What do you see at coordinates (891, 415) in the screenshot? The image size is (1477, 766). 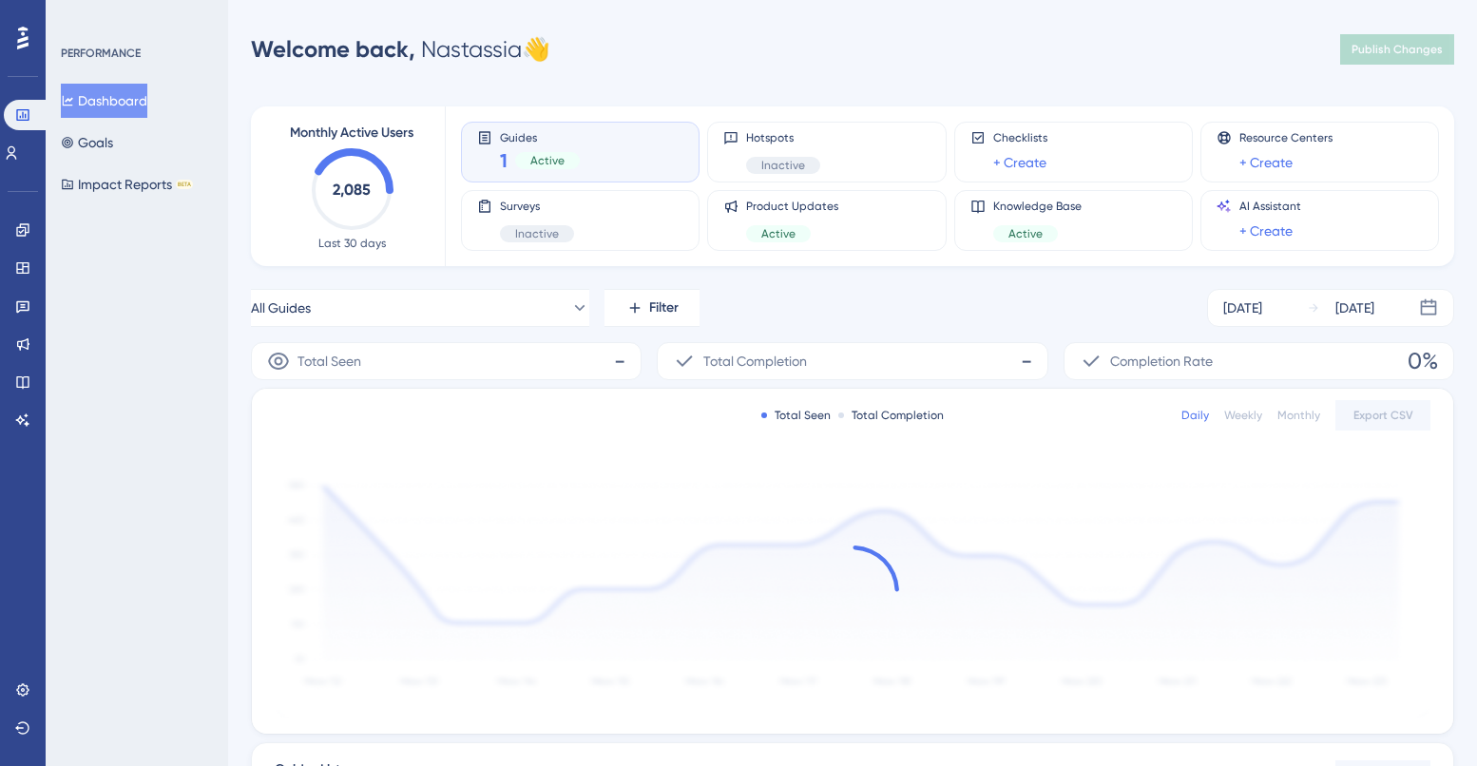 I see `div: Total Completion` at bounding box center [891, 415].